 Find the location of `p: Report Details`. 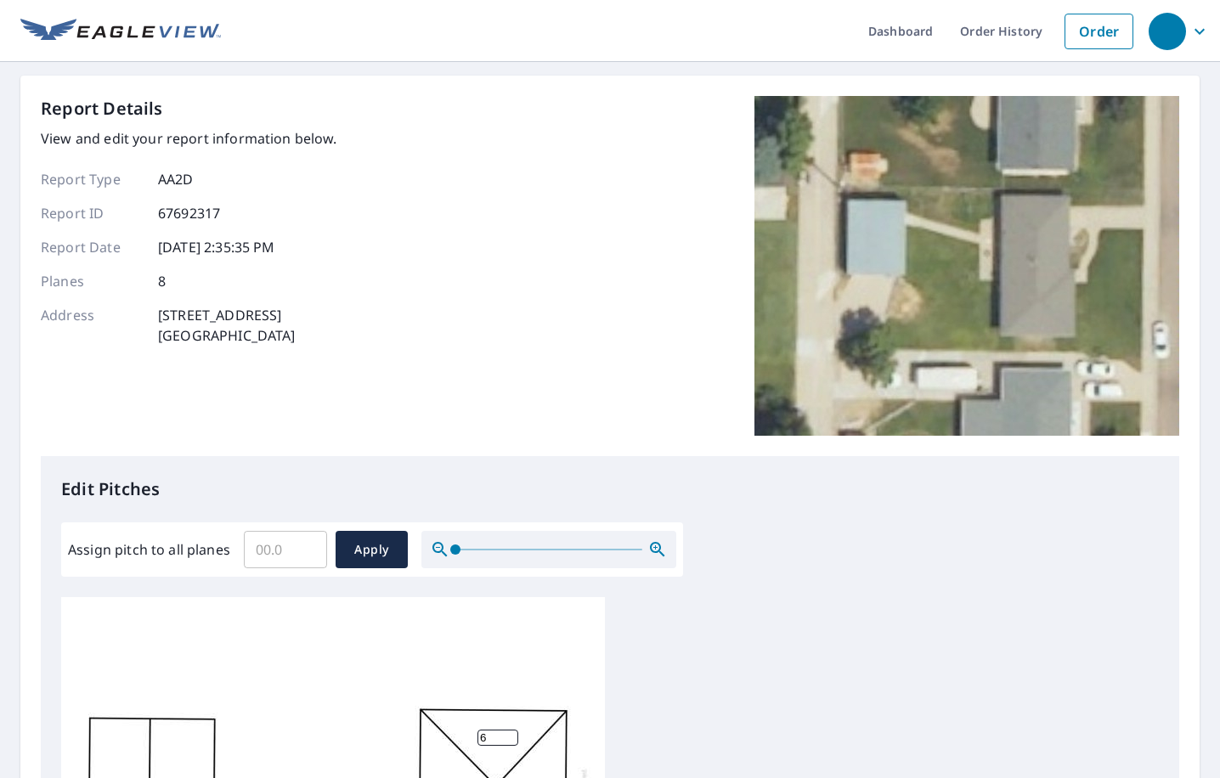

p: Report Details is located at coordinates (102, 109).